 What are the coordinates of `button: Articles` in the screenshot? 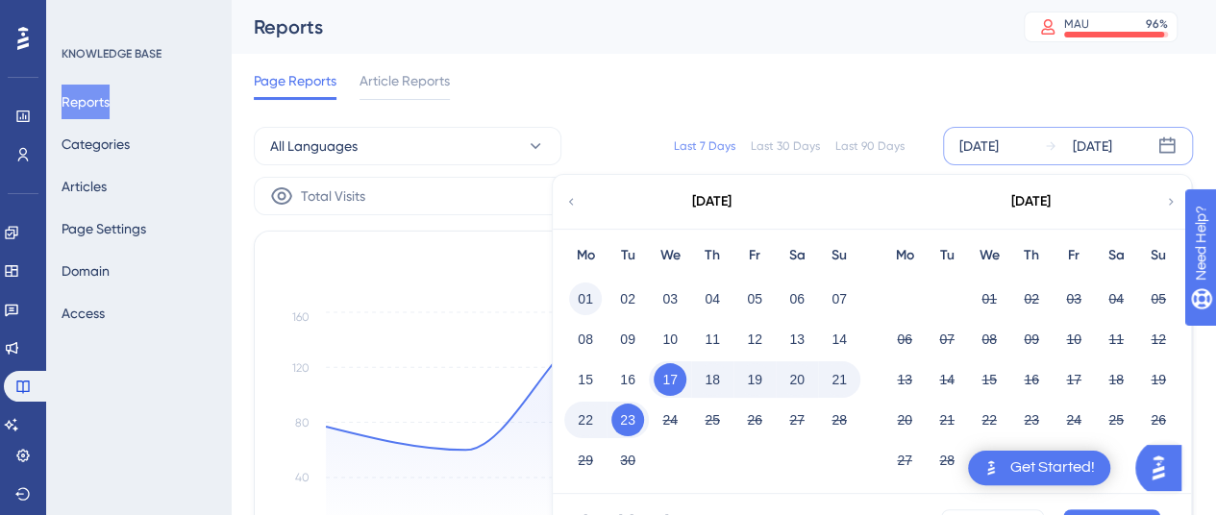 It's located at (84, 186).